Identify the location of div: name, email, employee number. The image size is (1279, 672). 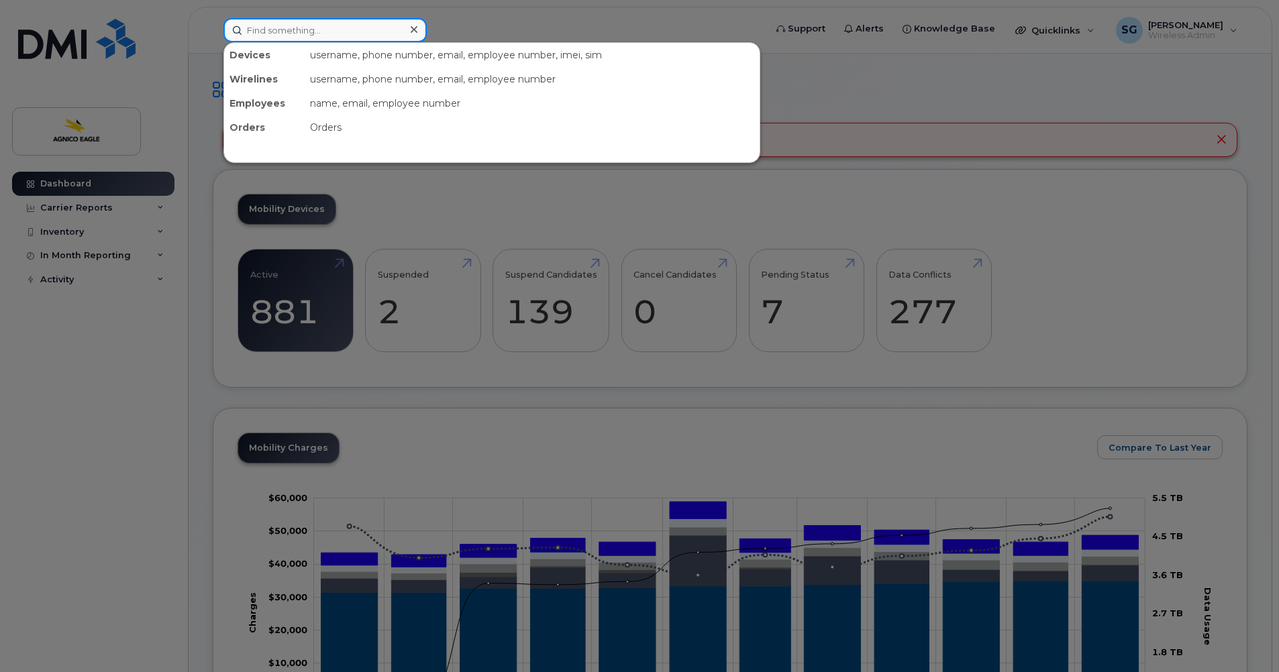
(532, 103).